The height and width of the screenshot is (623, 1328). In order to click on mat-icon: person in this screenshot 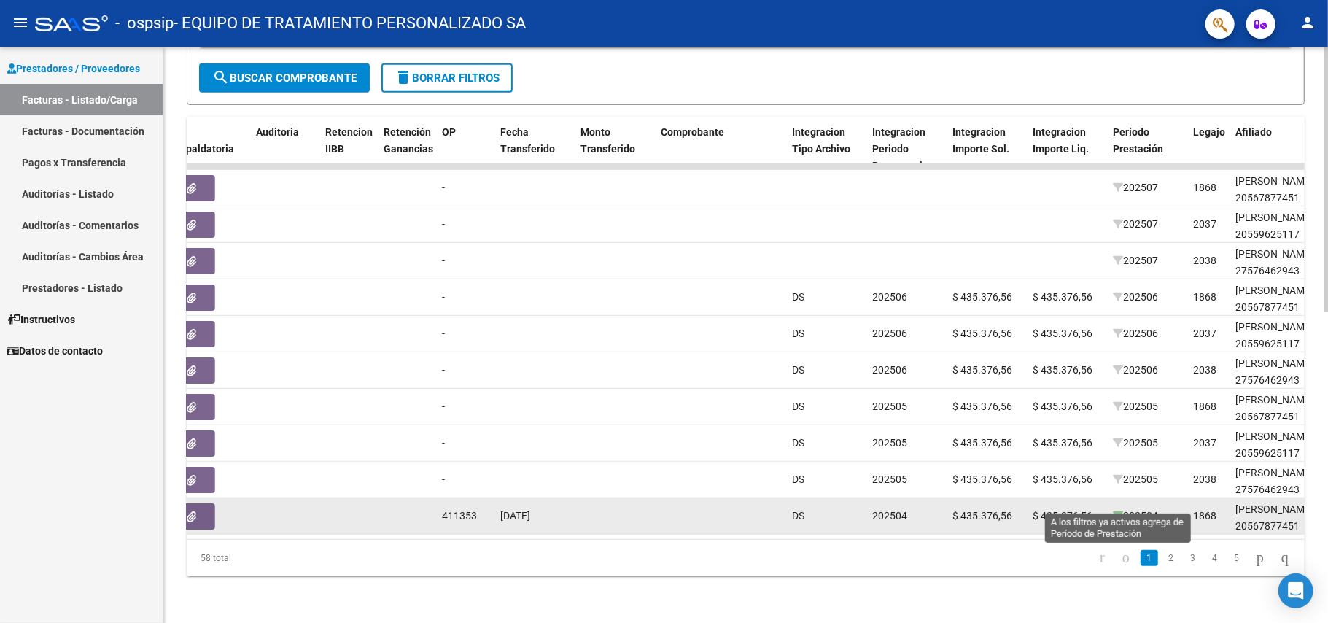, I will do `click(1308, 23)`.